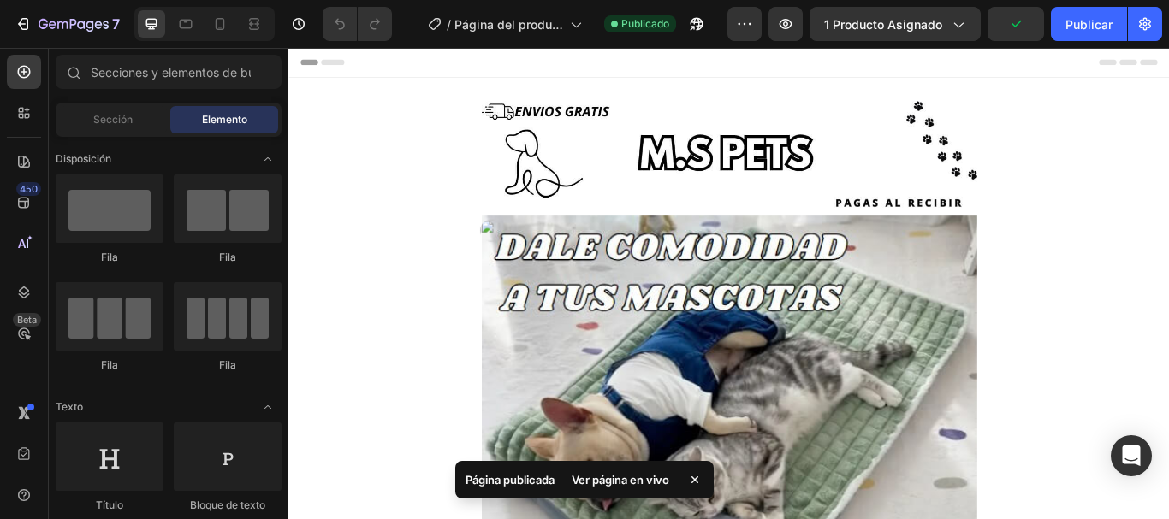  I want to click on font: Bloque de texto, so click(228, 505).